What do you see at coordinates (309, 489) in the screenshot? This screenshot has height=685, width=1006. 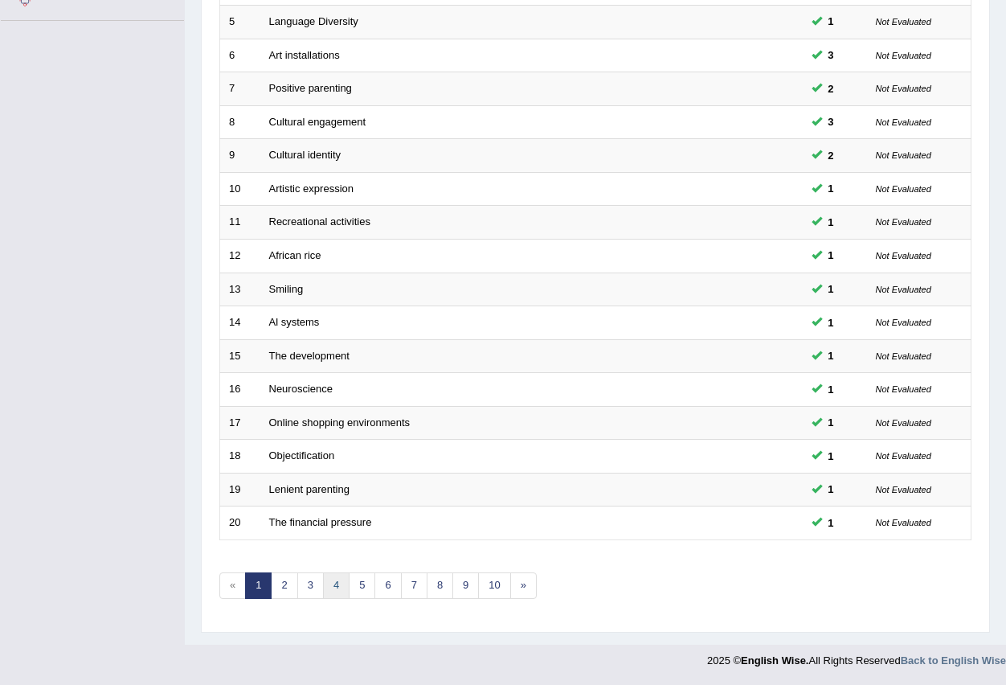 I see `a: Lenient parenting` at bounding box center [309, 489].